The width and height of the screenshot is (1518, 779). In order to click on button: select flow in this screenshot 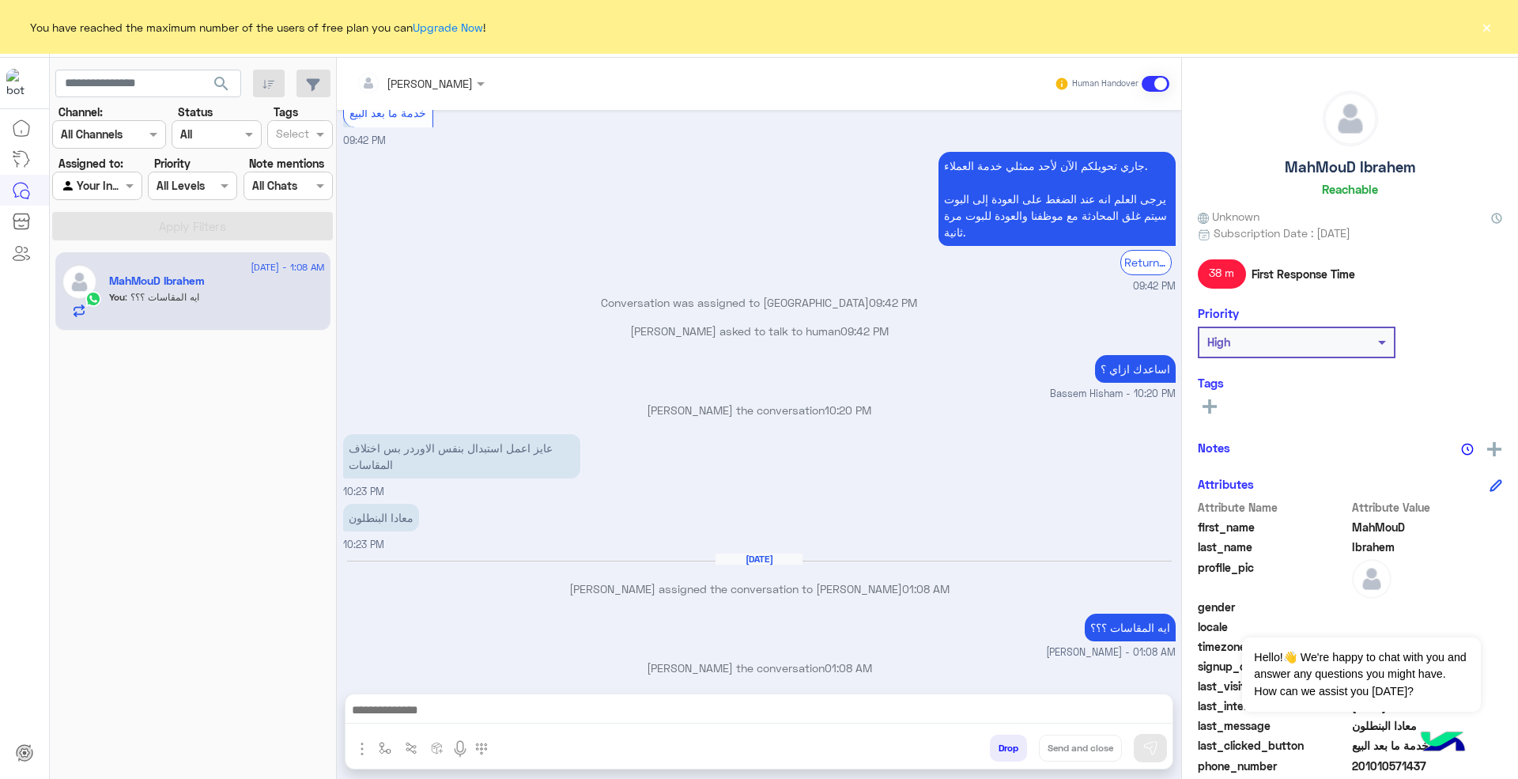, I will do `click(385, 747)`.